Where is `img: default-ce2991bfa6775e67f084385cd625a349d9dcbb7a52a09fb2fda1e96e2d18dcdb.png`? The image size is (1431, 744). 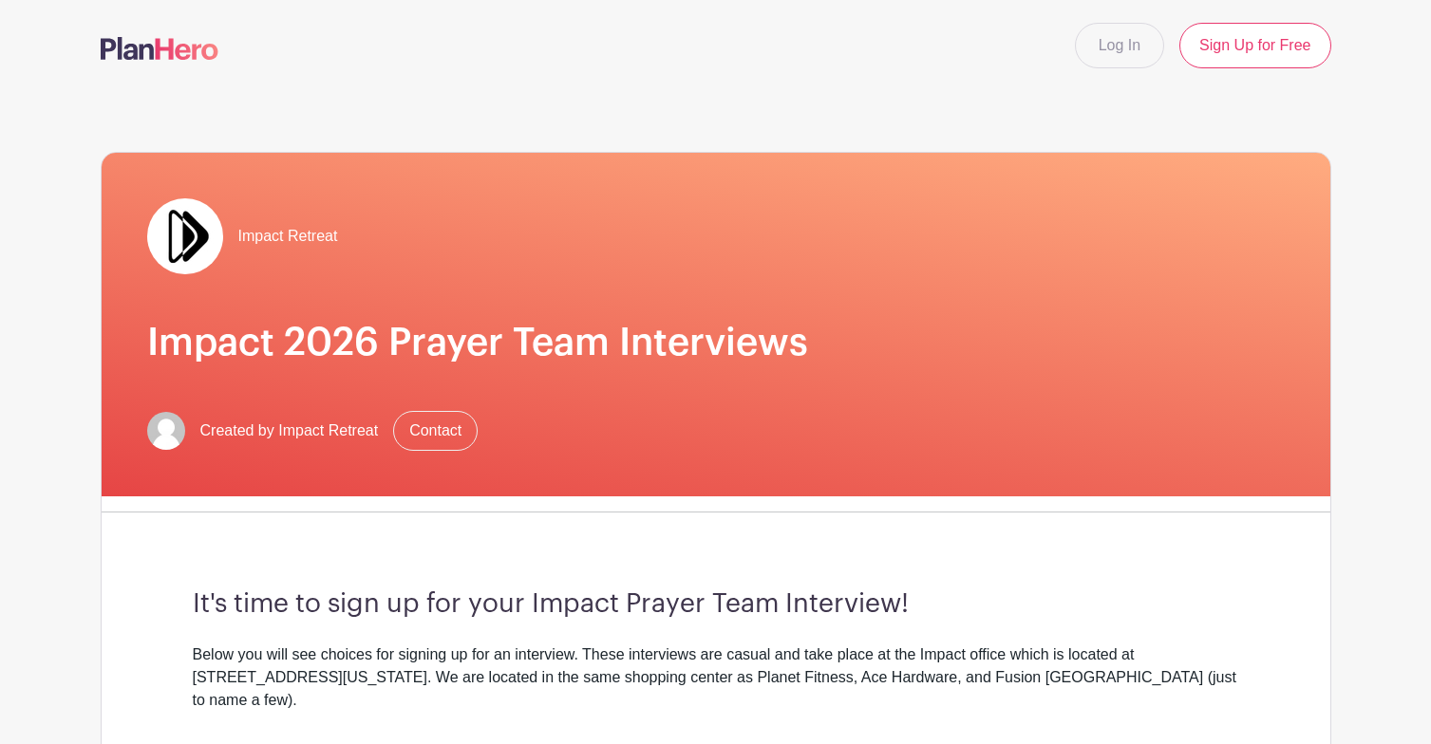 img: default-ce2991bfa6775e67f084385cd625a349d9dcbb7a52a09fb2fda1e96e2d18dcdb.png is located at coordinates (166, 431).